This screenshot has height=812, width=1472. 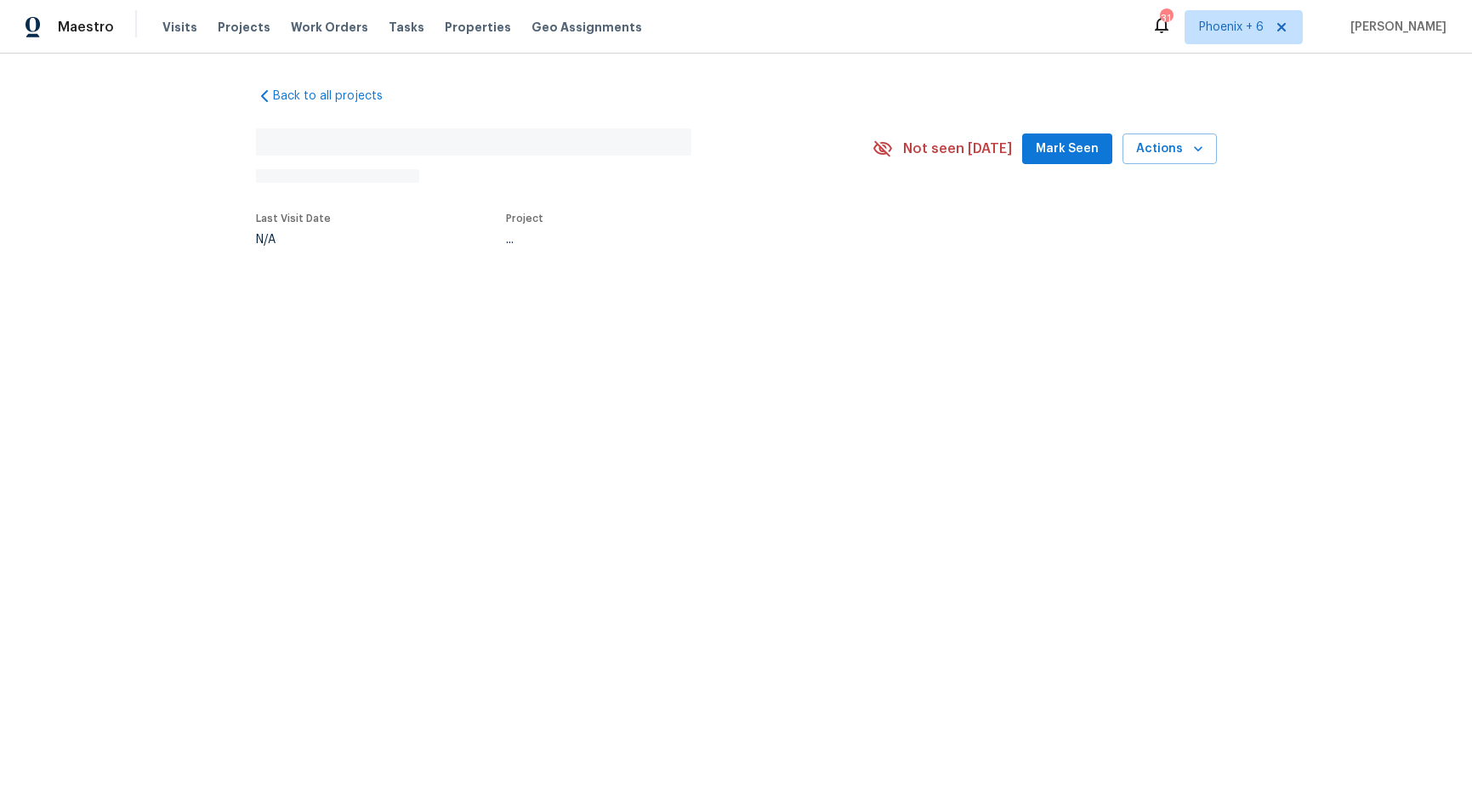 What do you see at coordinates (1232, 27) in the screenshot?
I see `span: Phoenix + 6` at bounding box center [1232, 27].